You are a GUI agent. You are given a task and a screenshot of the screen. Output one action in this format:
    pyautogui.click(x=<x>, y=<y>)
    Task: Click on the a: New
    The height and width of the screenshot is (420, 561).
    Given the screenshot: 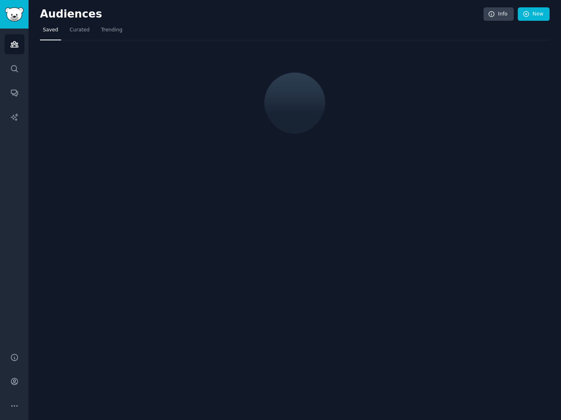 What is the action you would take?
    pyautogui.click(x=534, y=14)
    